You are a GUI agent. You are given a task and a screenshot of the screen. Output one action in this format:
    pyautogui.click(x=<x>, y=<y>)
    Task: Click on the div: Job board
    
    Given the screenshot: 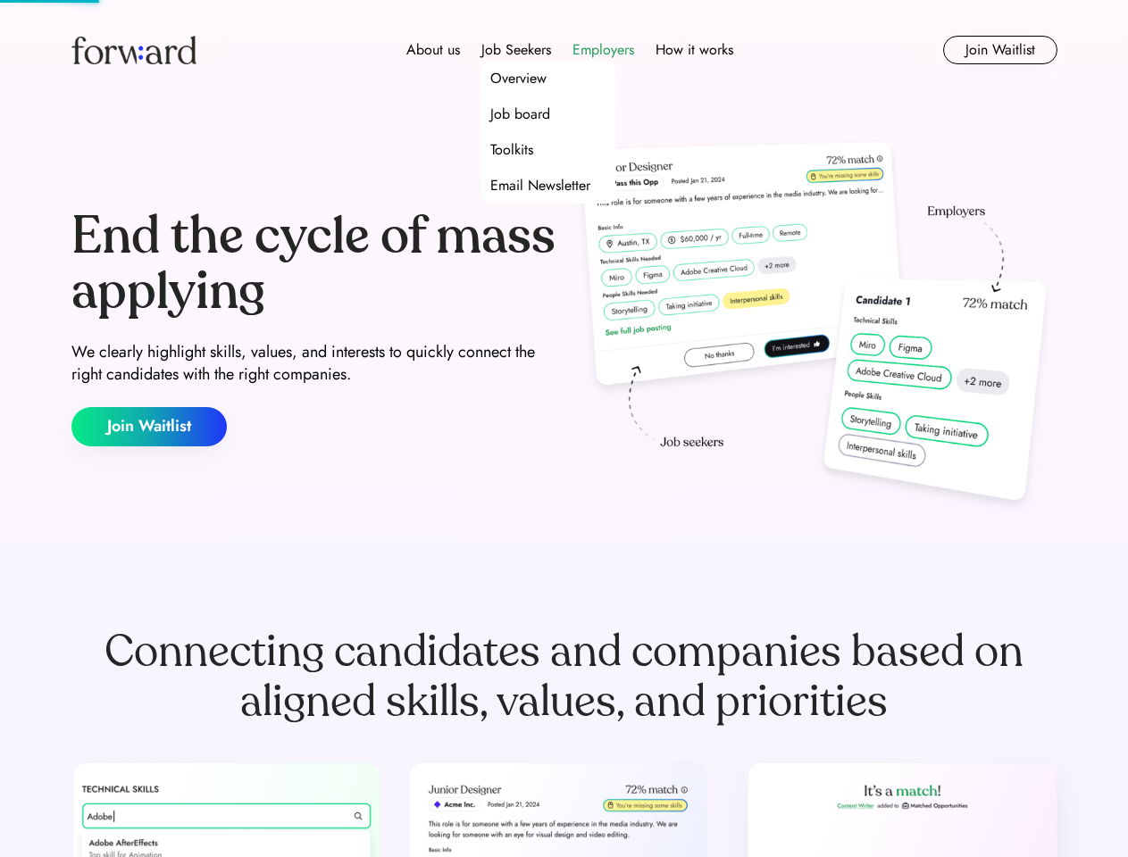 What is the action you would take?
    pyautogui.click(x=520, y=114)
    